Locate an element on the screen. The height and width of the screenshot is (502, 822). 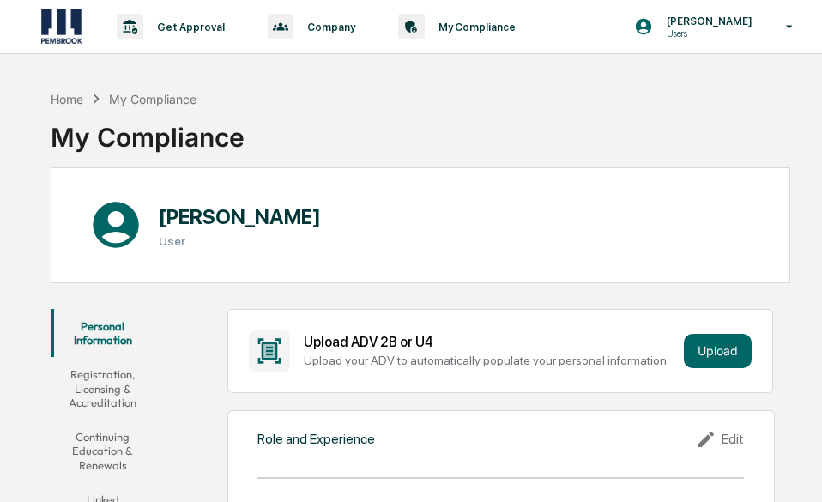
button: Registration, Licensing & Accreditation is located at coordinates (103, 388).